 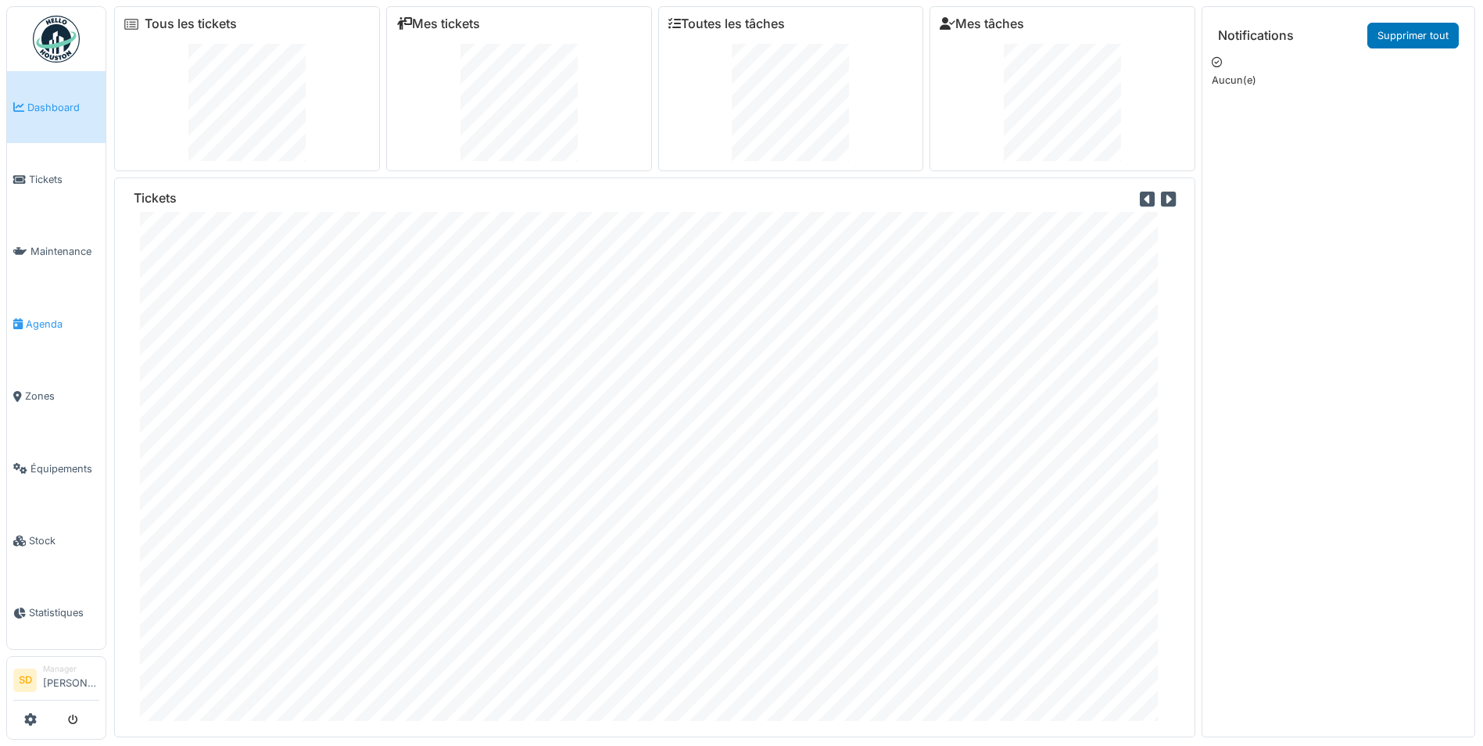 I want to click on span: Dashboard, so click(x=63, y=107).